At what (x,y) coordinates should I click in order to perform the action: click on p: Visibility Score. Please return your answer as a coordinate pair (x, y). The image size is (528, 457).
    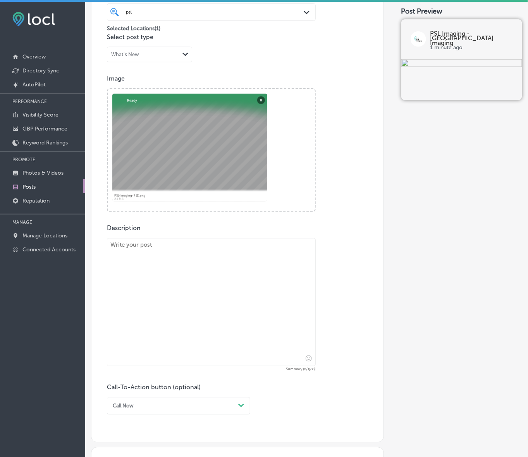
    Looking at the image, I should click on (40, 115).